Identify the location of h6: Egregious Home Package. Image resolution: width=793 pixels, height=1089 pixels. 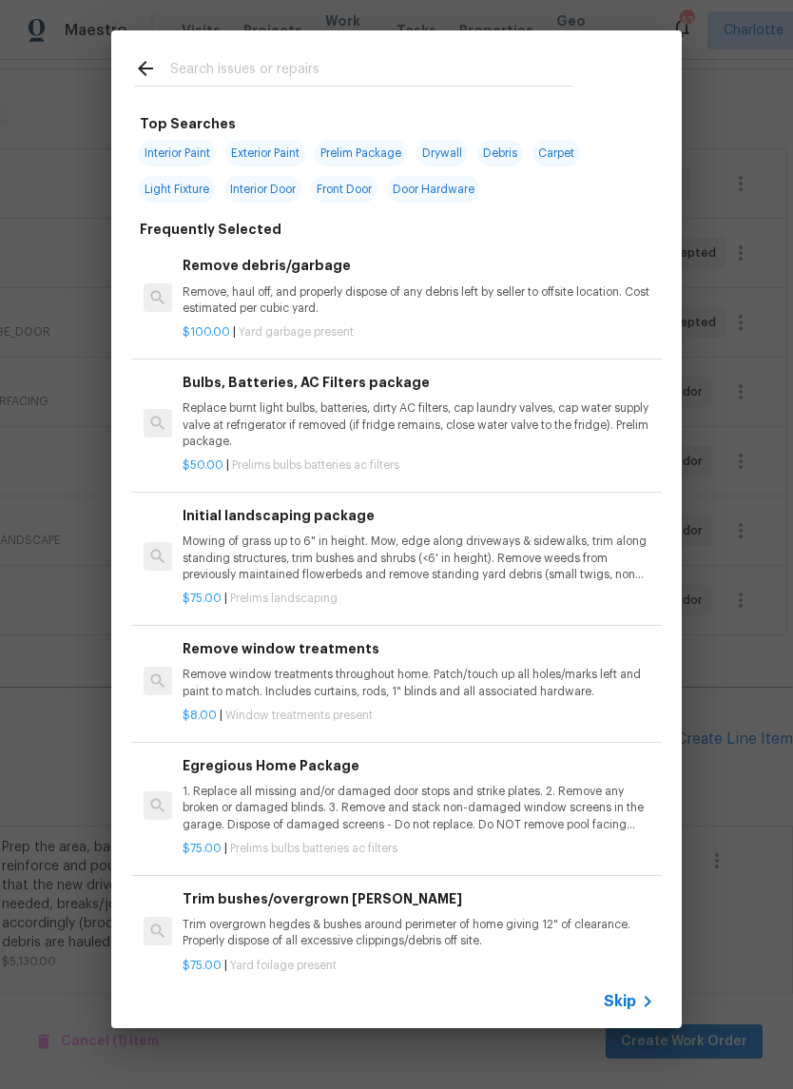
(419, 766).